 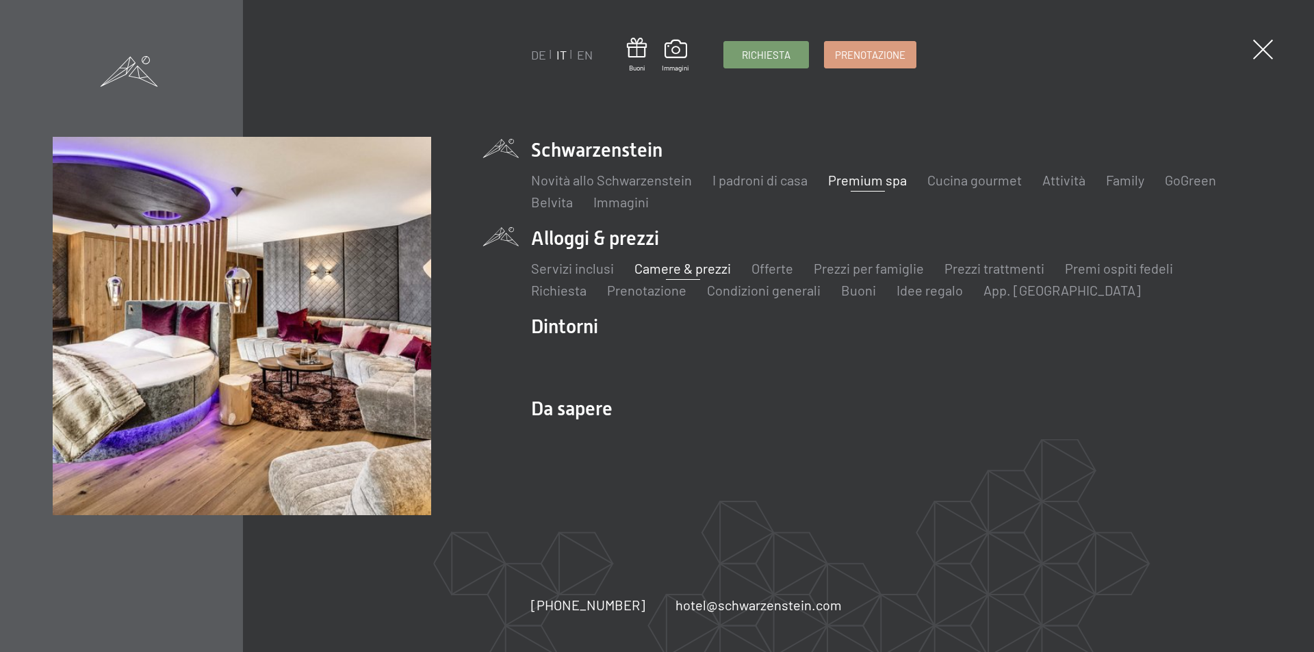 What do you see at coordinates (1119, 268) in the screenshot?
I see `a: Premi ospiti fedeli` at bounding box center [1119, 268].